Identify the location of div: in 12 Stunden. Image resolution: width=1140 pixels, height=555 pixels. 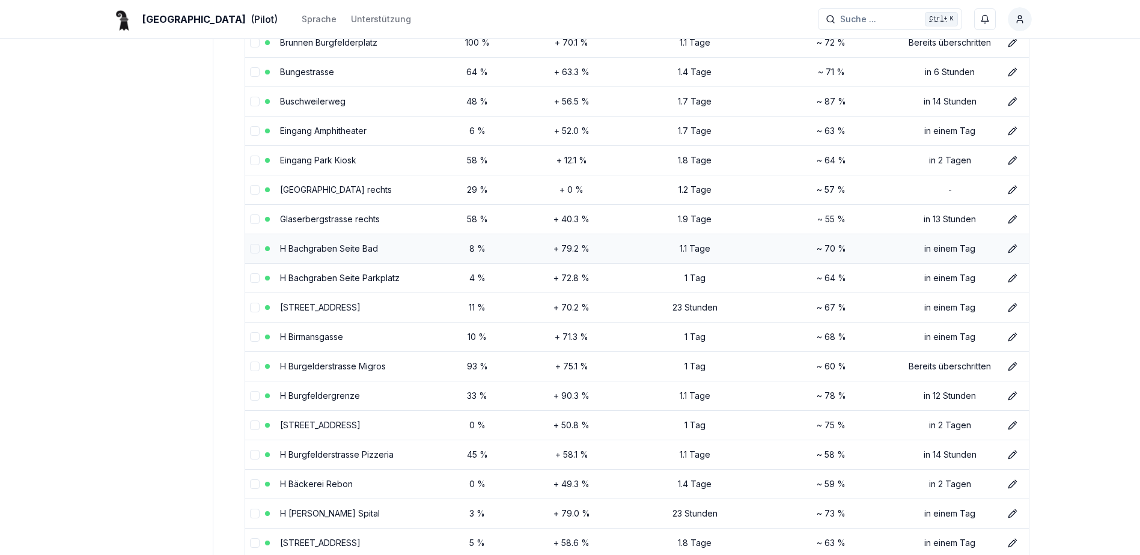
(950, 396).